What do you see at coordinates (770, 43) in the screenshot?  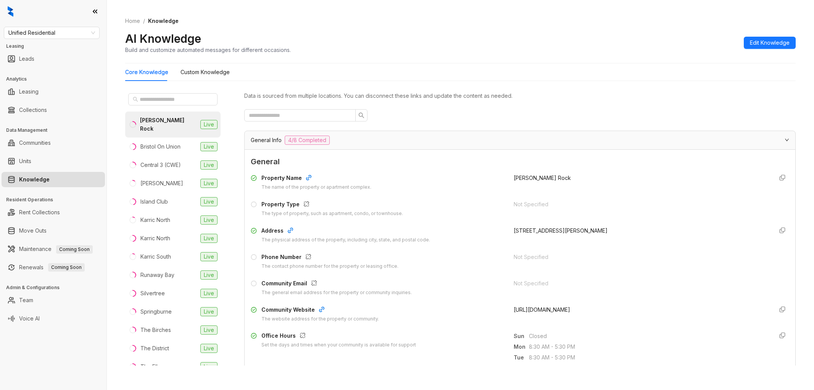 I see `button: Edit Knowledge` at bounding box center [770, 43].